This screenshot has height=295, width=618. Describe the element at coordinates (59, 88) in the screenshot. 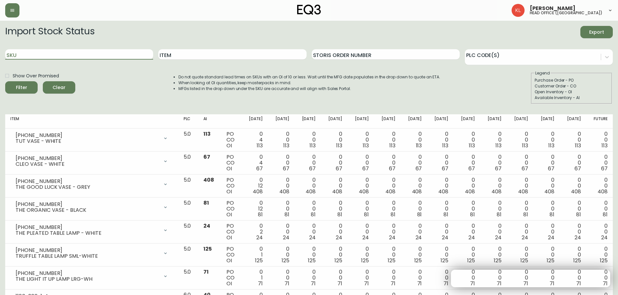

I see `button: Clear` at that location.